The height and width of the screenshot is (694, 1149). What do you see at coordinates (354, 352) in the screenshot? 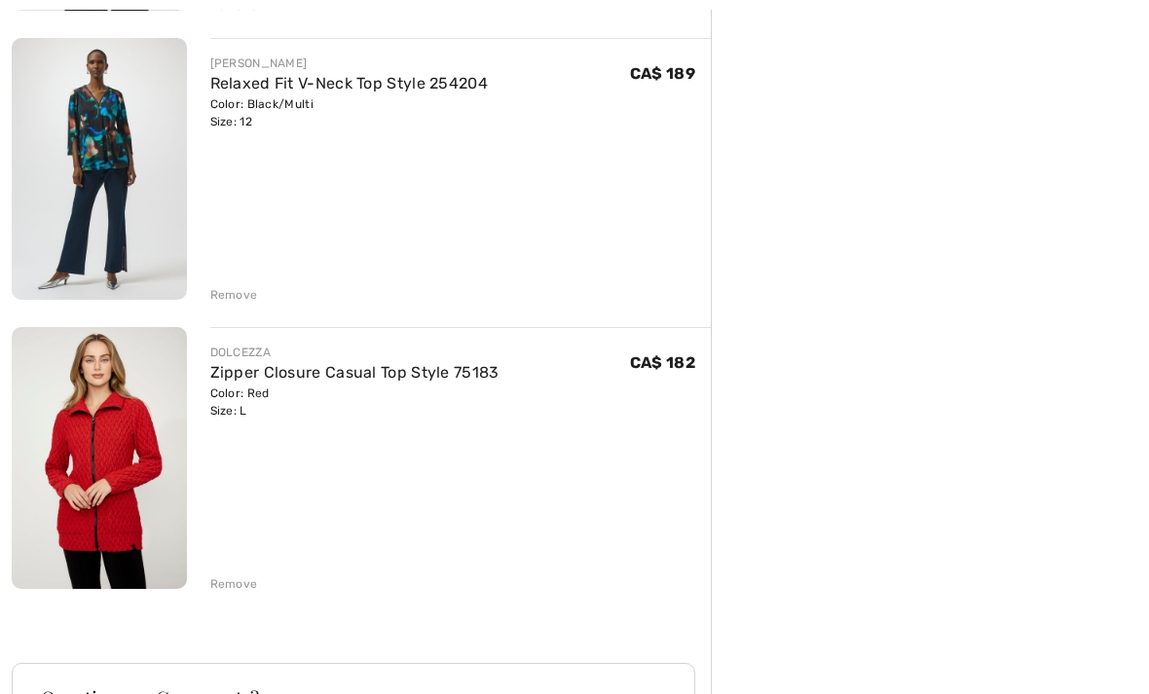
I see `div: DOLCEZZA` at bounding box center [354, 352].